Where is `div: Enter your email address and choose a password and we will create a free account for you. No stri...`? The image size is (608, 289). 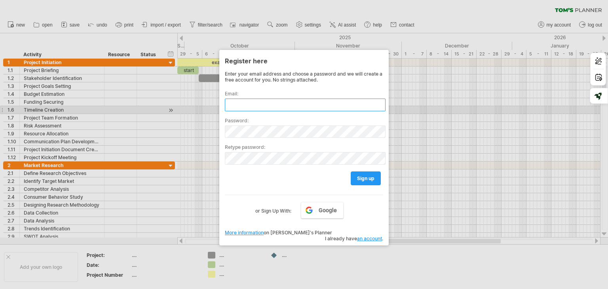 div: Enter your email address and choose a password and we will create a free account for you. No stri... is located at coordinates (304, 77).